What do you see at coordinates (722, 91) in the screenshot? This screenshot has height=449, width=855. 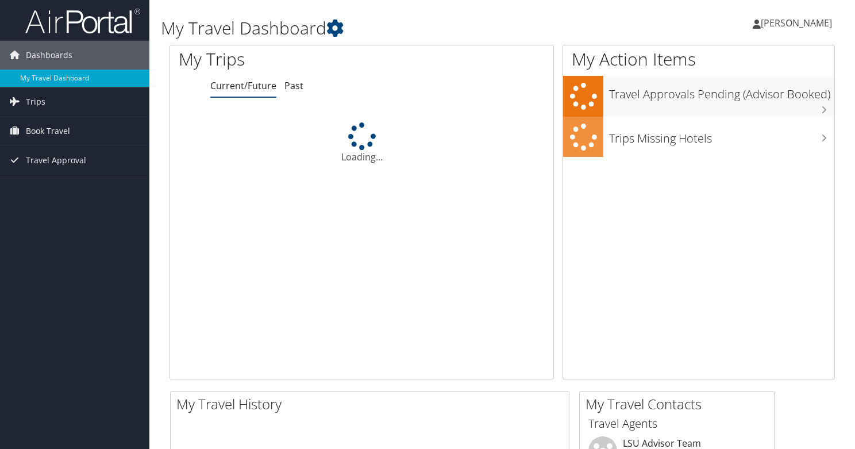 I see `h3: Travel Approvals Pending (Advisor Booked)` at bounding box center [722, 91].